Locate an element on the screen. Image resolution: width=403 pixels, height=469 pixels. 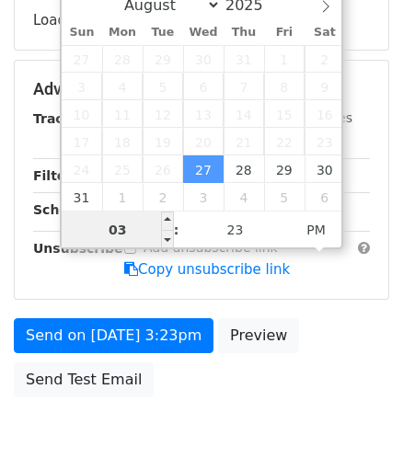
span: August 28, 2025 is located at coordinates (244, 169).